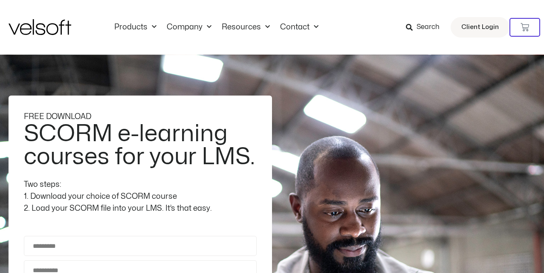 The height and width of the screenshot is (273, 544). I want to click on a: Client Login, so click(480, 27).